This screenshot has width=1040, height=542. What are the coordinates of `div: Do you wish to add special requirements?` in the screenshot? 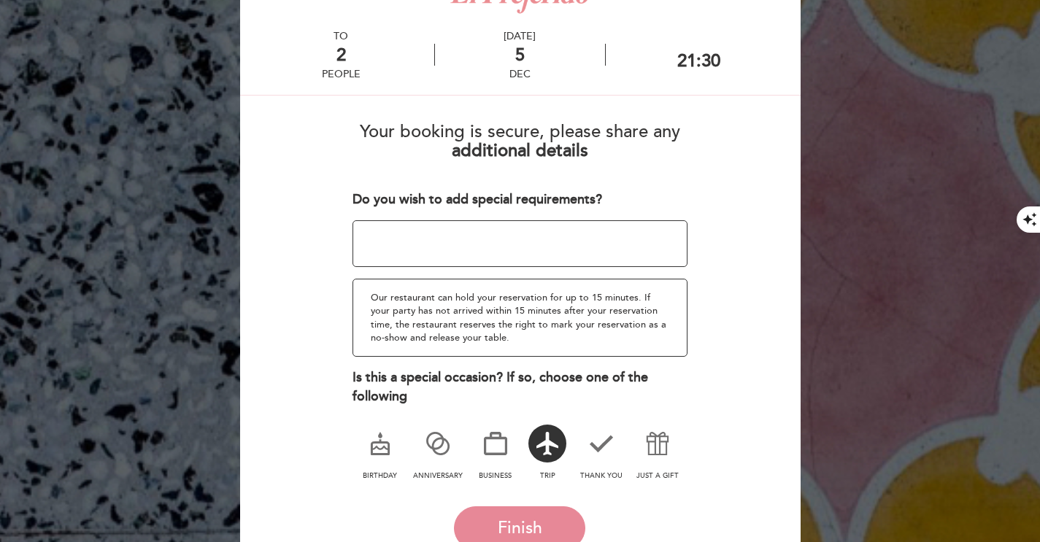 It's located at (520, 200).